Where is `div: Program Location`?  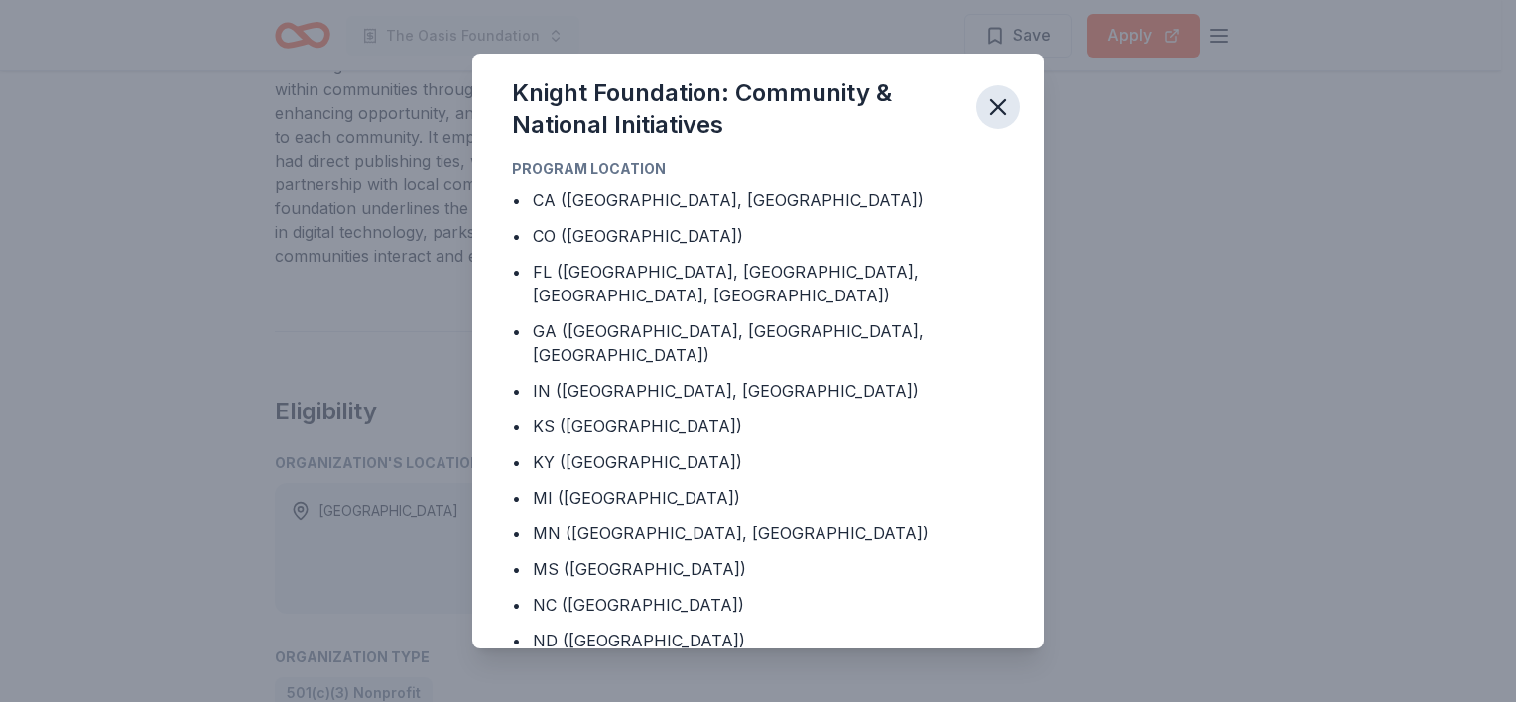 div: Program Location is located at coordinates (758, 169).